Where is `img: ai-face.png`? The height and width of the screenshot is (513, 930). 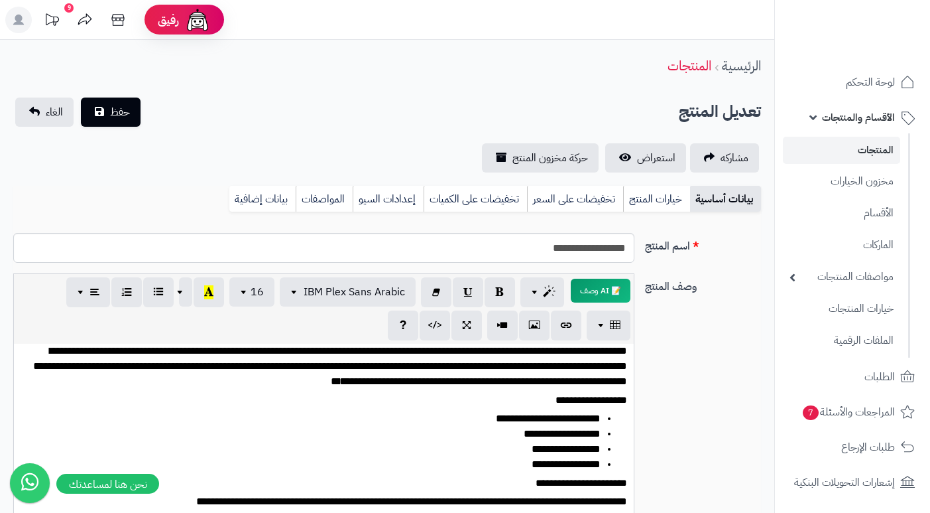
img: ai-face.png is located at coordinates (198, 20).